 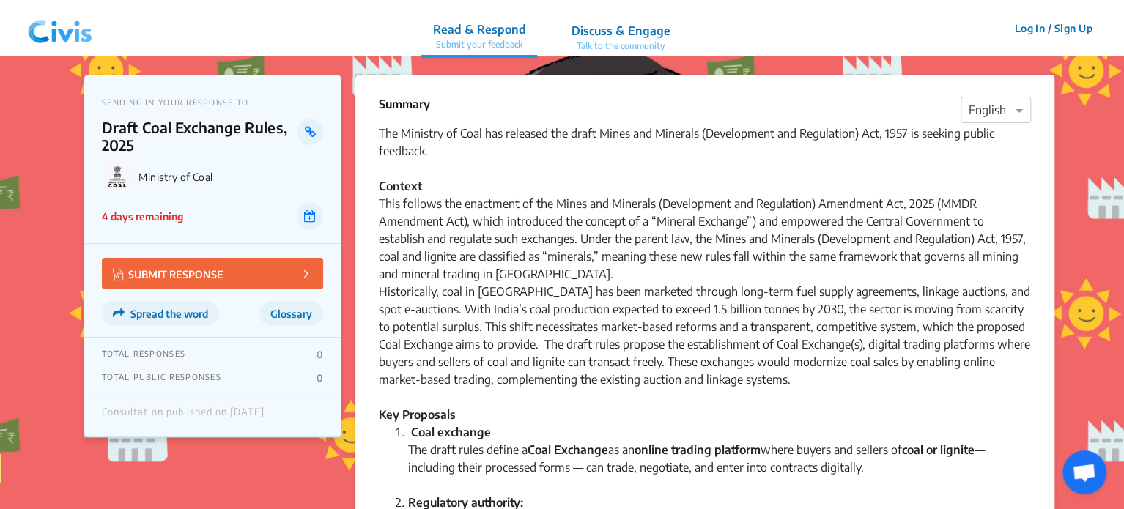 I want to click on li: The draft rules define a as an where buyers and sellers of — including their processed forms — ca..., so click(x=720, y=459).